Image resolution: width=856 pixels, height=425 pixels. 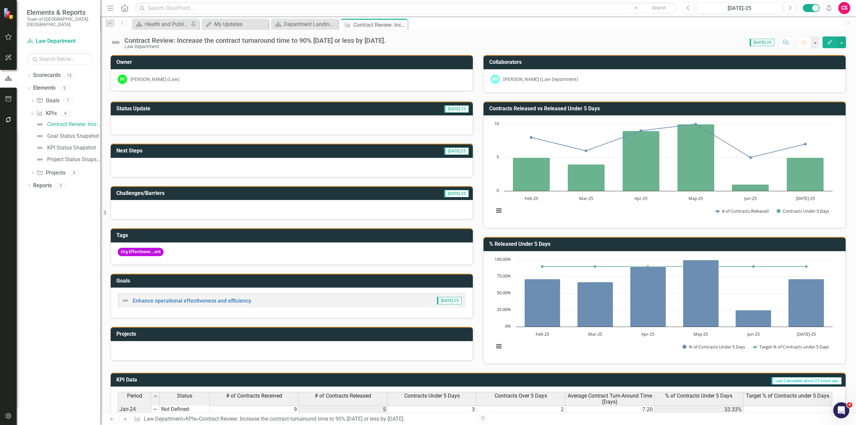 I want to click on span: # of Contracts Released, so click(x=343, y=396).